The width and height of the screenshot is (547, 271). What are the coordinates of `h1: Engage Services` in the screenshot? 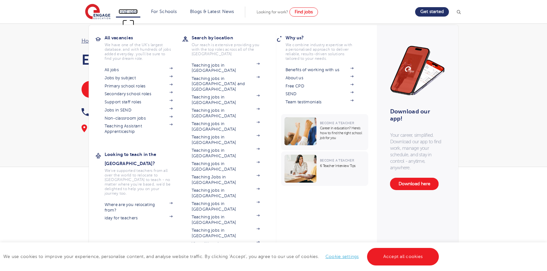 It's located at (175, 60).